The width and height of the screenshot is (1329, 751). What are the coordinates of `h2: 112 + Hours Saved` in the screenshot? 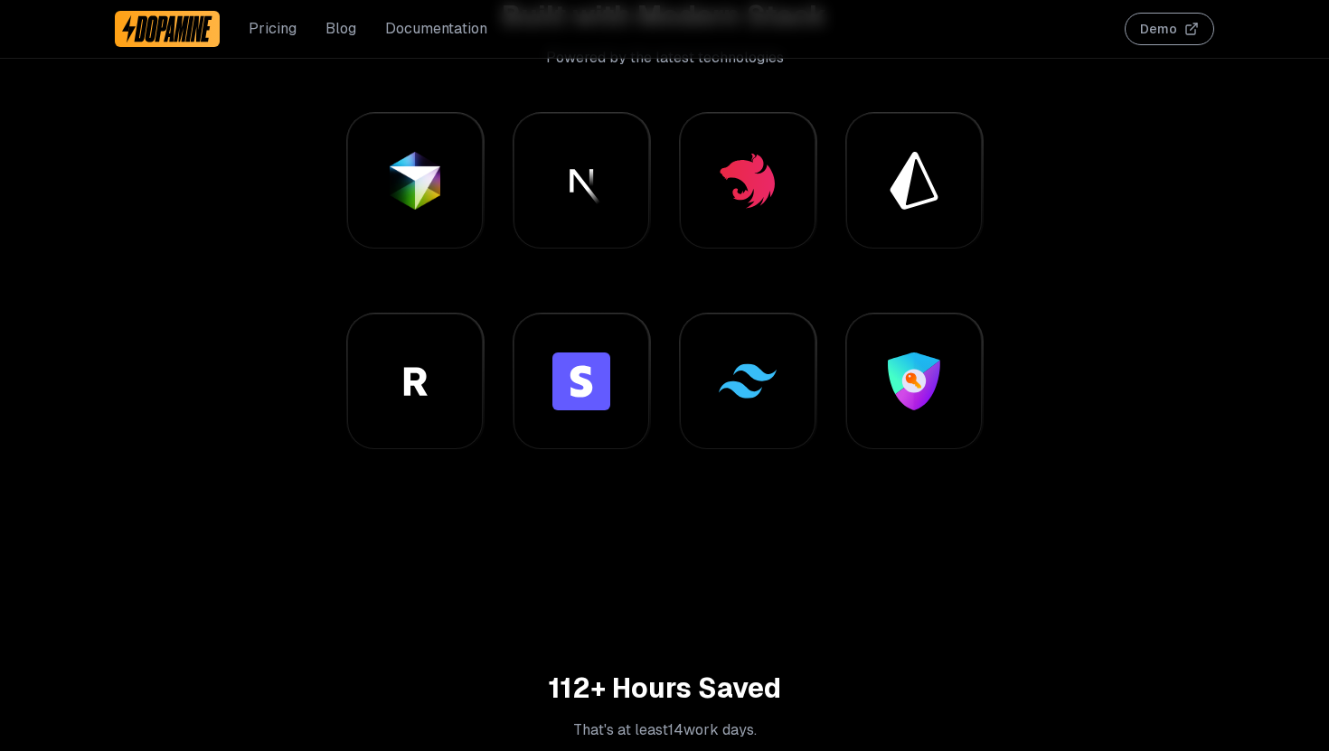 It's located at (664, 689).